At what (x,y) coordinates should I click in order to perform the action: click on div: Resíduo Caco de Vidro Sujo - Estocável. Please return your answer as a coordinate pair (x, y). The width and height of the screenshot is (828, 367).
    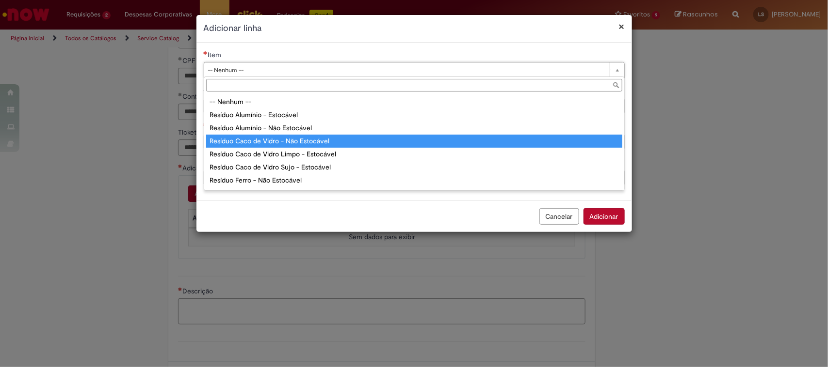
    Looking at the image, I should click on (414, 167).